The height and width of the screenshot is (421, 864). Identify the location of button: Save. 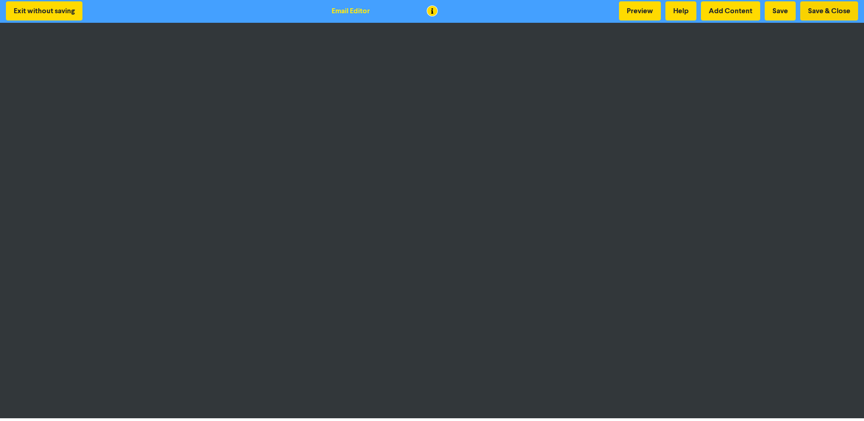
(780, 11).